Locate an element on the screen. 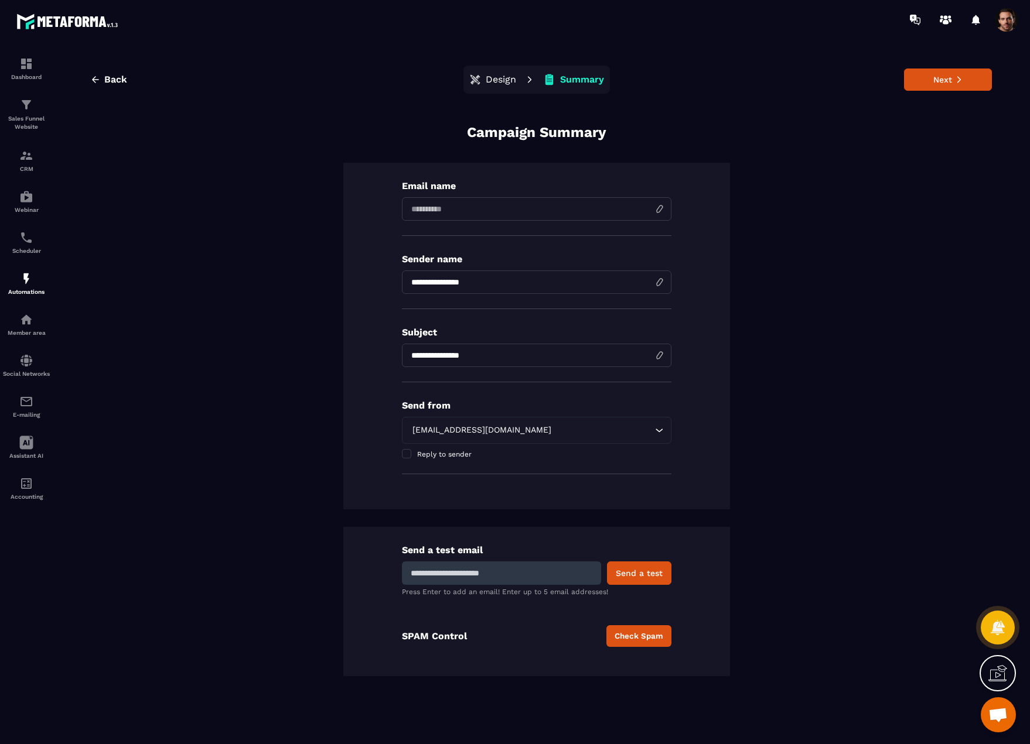 The image size is (1030, 744). button: Summary is located at coordinates (573, 80).